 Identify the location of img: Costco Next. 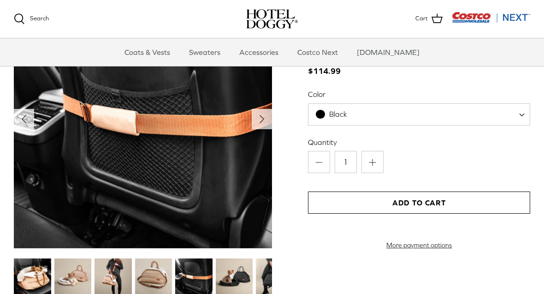
(491, 17).